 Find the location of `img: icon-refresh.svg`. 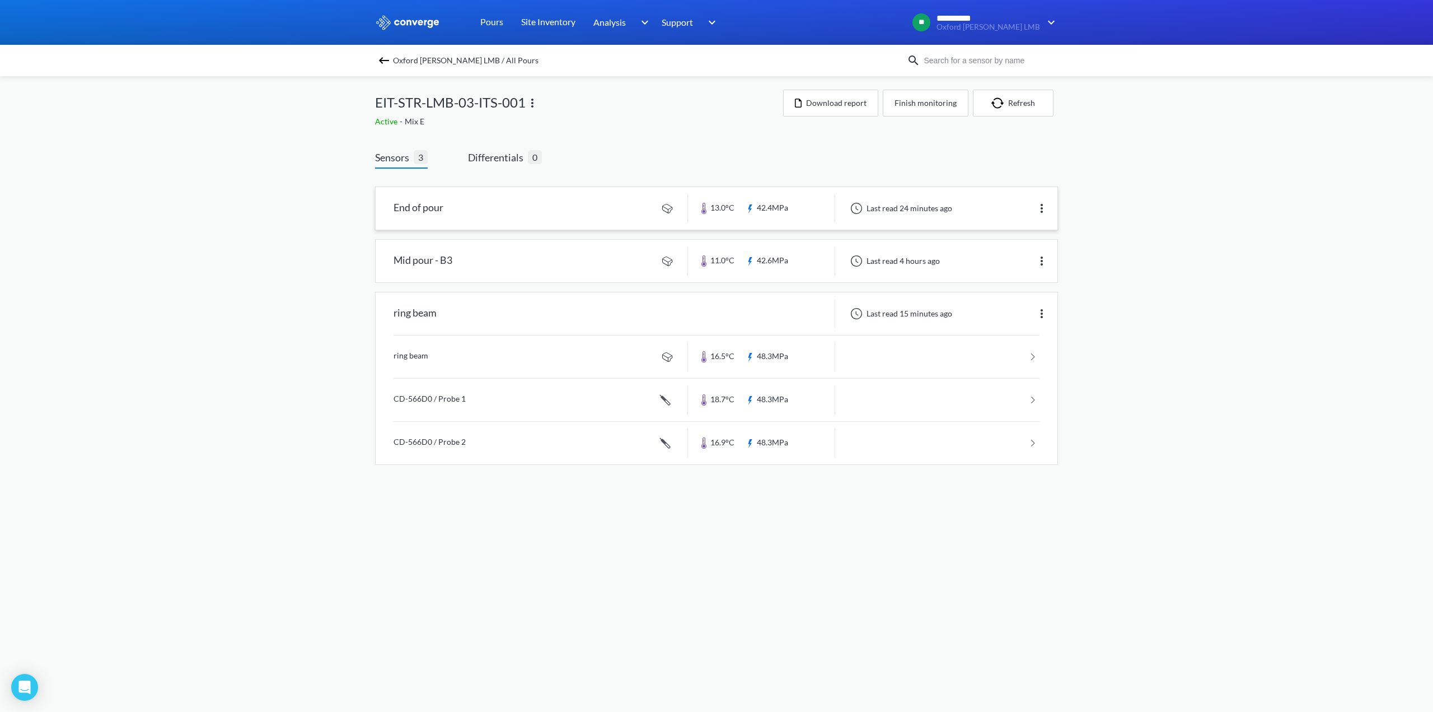

img: icon-refresh.svg is located at coordinates (1000, 103).